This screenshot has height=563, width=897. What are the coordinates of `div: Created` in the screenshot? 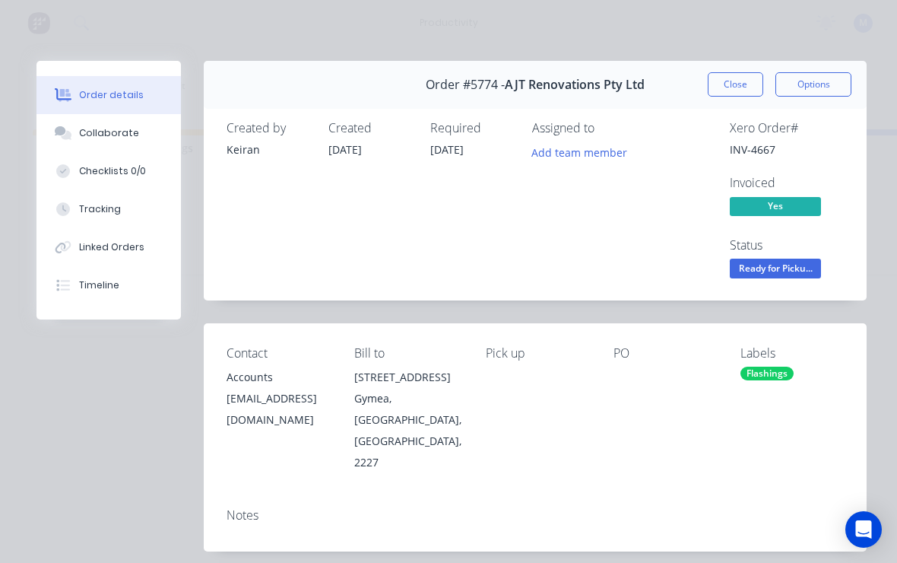 It's located at (370, 128).